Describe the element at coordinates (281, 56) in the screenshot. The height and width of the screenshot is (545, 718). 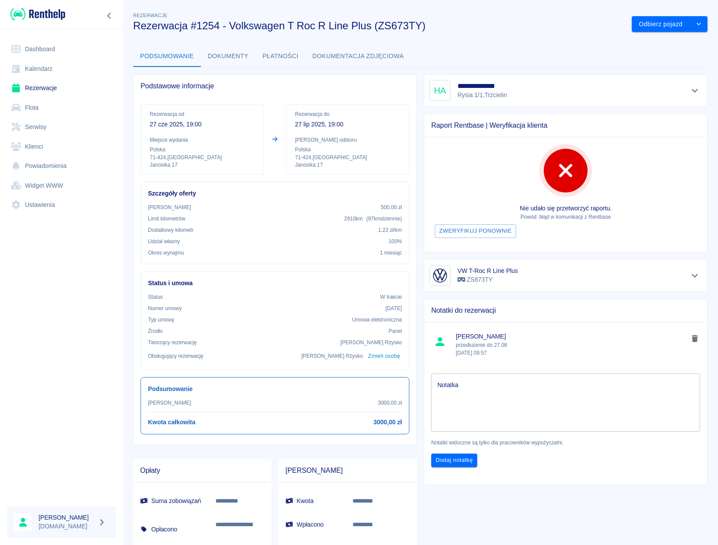
I see `button: Płatności` at that location.